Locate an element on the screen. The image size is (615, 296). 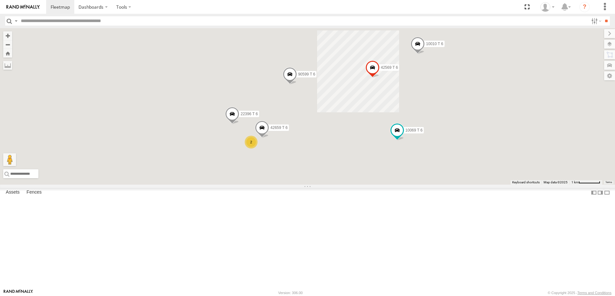
button: Map Scale: 1 km per 64 pixels is located at coordinates (586, 183).